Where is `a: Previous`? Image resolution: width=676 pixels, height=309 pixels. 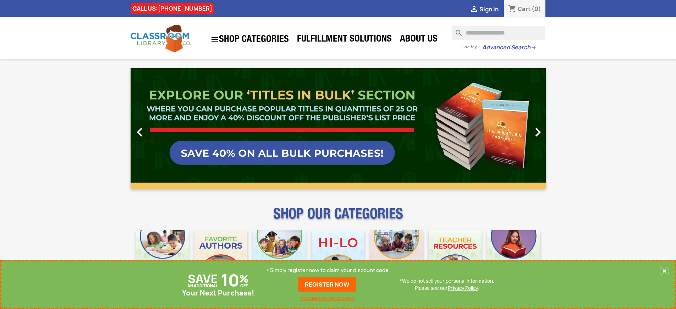 a: Previous is located at coordinates (162, 128).